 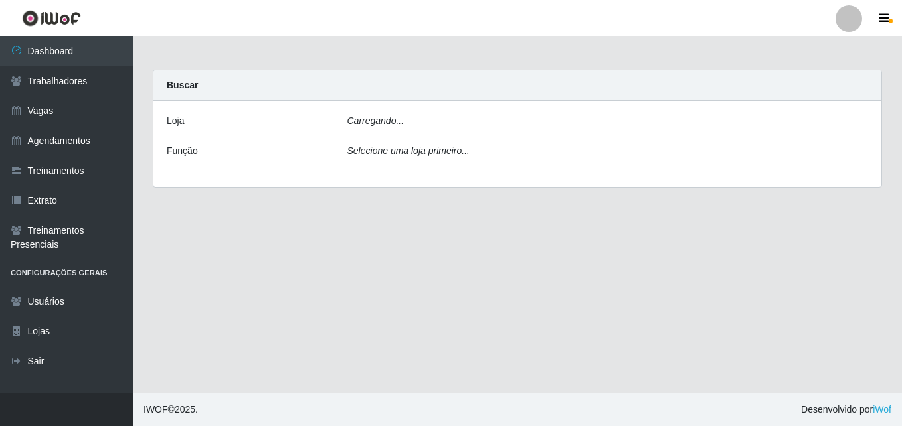 What do you see at coordinates (155, 410) in the screenshot?
I see `span: IWOF` at bounding box center [155, 410].